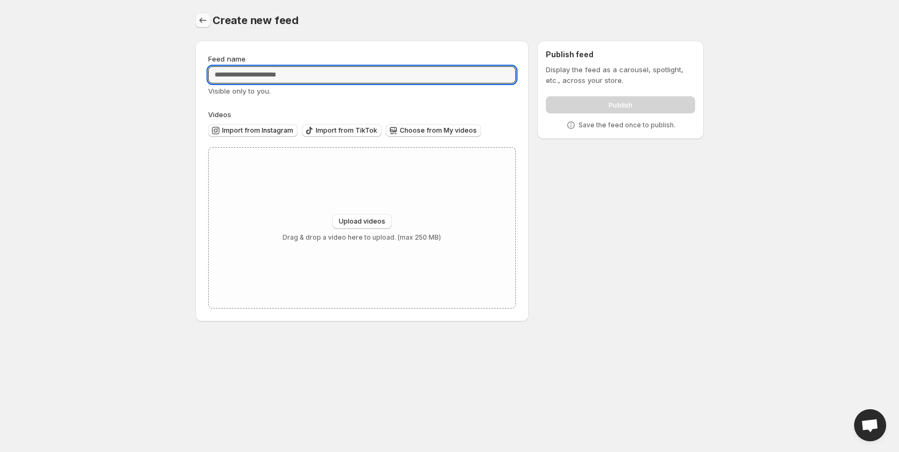 The width and height of the screenshot is (899, 452). Describe the element at coordinates (620, 75) in the screenshot. I see `p: Display the feed as a carousel, spotlight, etc., across your store.` at that location.